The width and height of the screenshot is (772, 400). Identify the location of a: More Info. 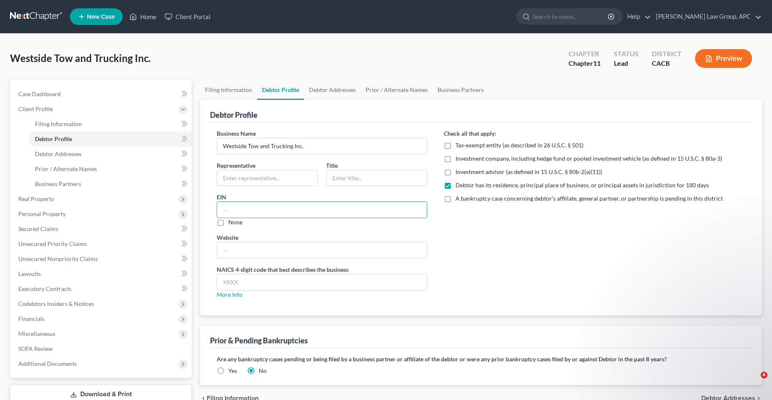
(230, 294).